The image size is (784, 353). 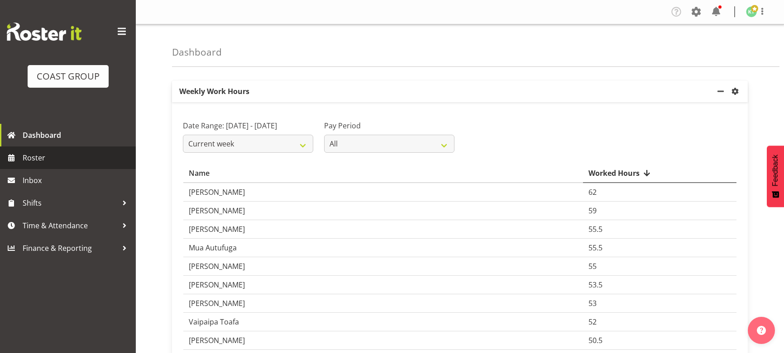 I want to click on span: Roster, so click(x=77, y=158).